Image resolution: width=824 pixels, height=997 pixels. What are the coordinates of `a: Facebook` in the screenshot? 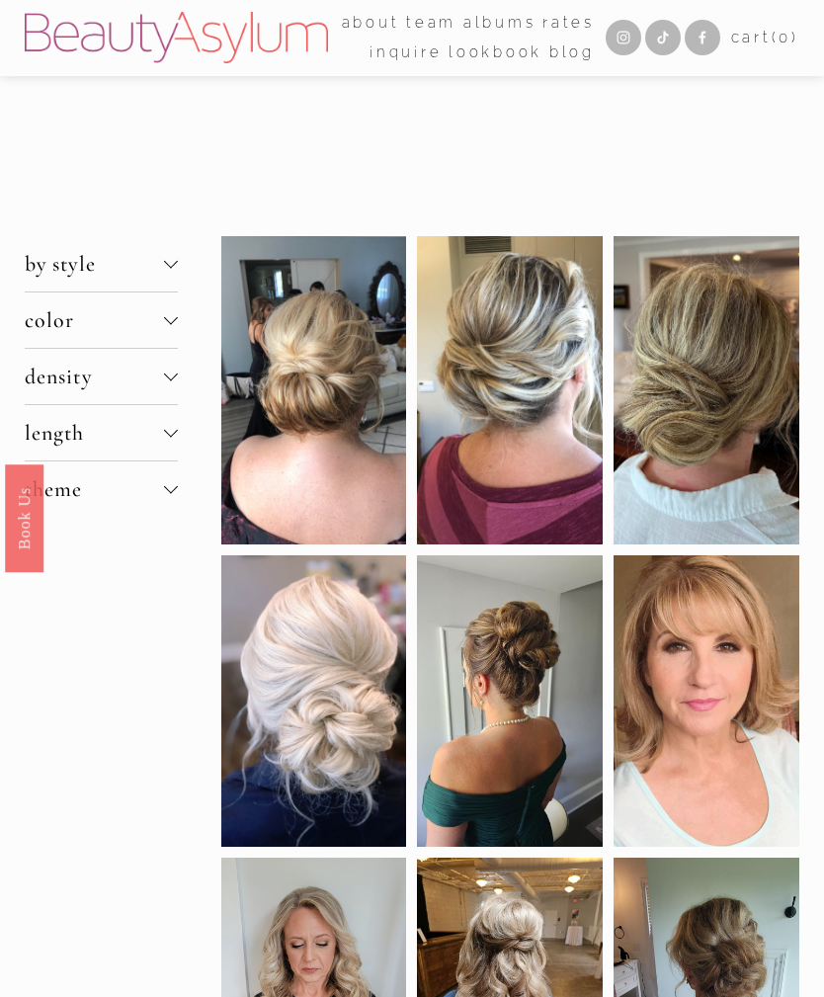 It's located at (702, 38).